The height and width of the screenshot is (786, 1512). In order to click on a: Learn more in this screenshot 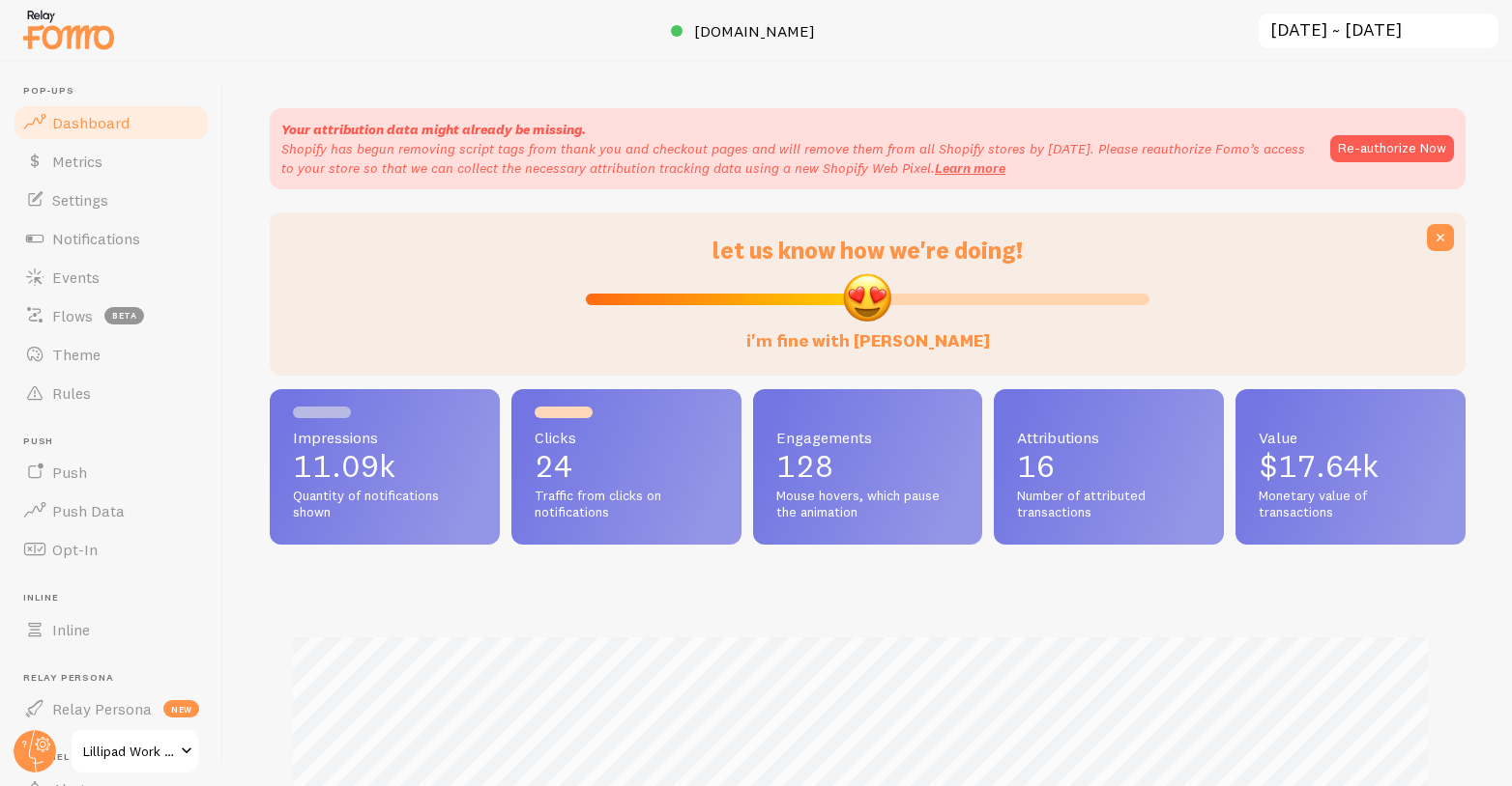, I will do `click(970, 168)`.